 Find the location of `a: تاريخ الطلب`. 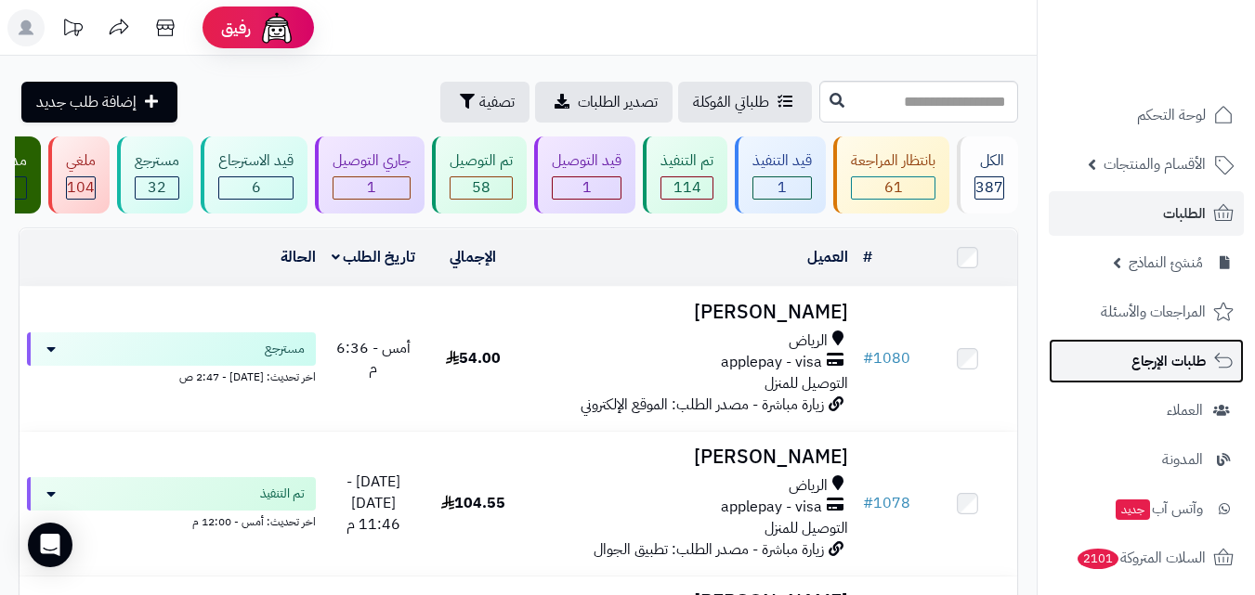

a: تاريخ الطلب is located at coordinates (373, 257).